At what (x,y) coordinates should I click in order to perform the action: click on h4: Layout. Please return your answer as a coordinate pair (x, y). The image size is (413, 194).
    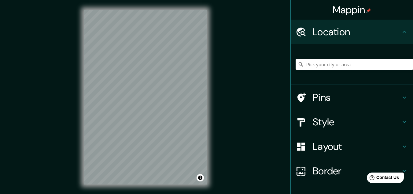
    Looking at the image, I should click on (357, 146).